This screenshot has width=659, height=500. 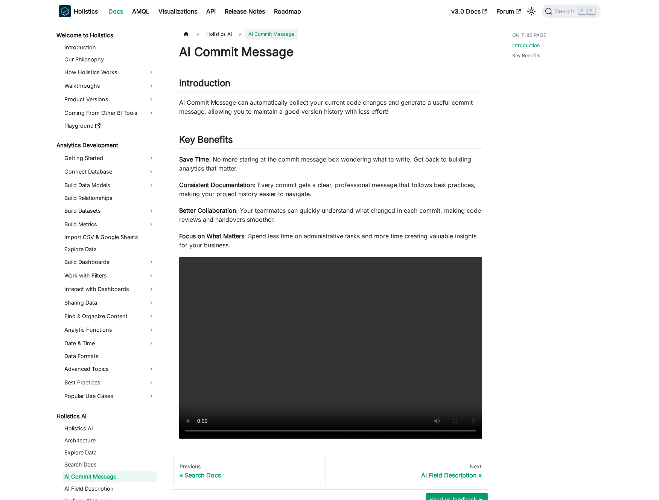 I want to click on a: Getting Started, so click(x=110, y=158).